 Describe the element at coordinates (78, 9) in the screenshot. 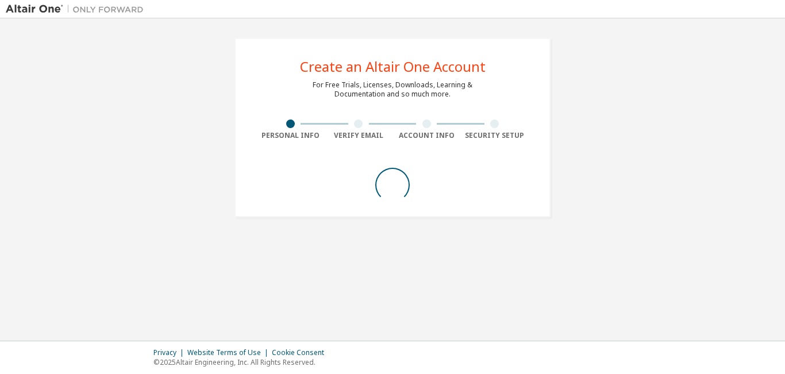

I see `img: Altair One` at that location.